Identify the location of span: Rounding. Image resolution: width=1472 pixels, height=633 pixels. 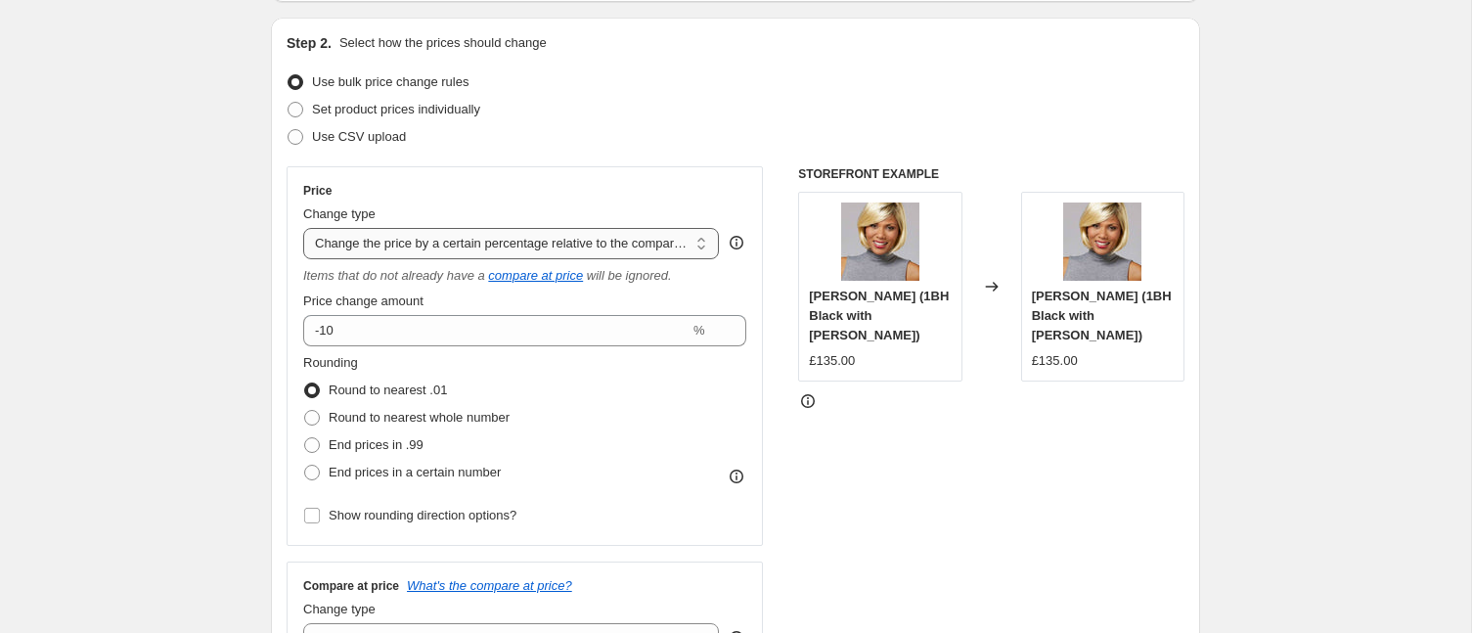
(331, 362).